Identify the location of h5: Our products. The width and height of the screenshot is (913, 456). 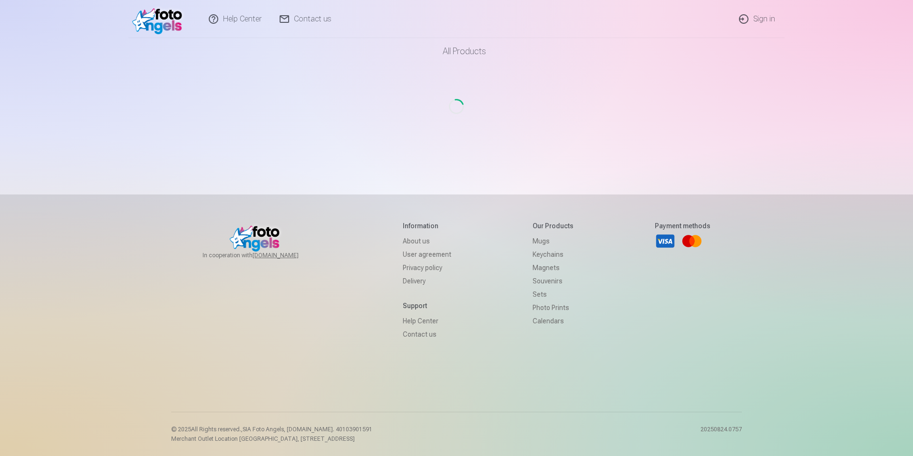
(553, 226).